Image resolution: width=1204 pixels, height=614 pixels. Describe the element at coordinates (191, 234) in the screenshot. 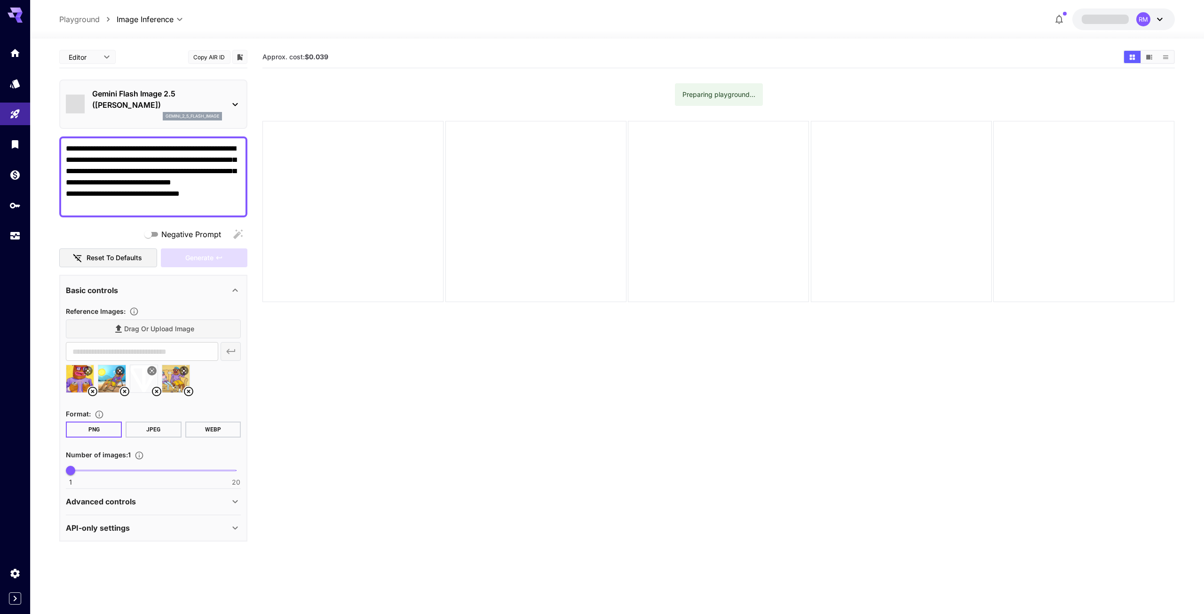

I see `span: Negative Prompt` at that location.